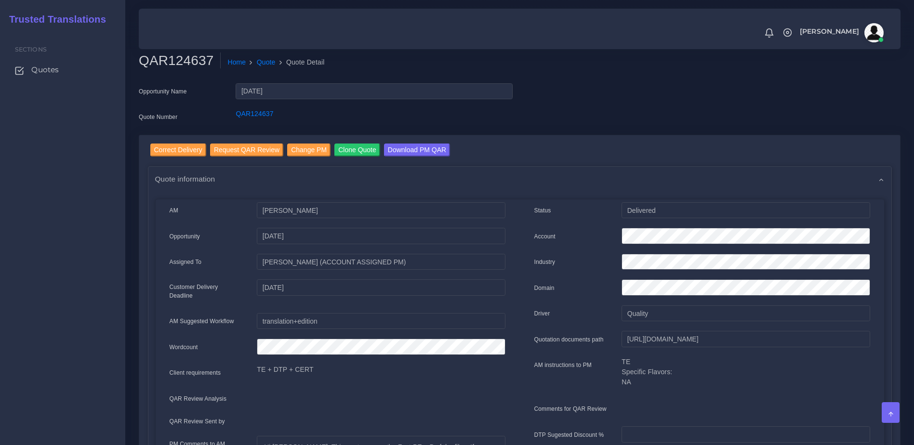 Image resolution: width=914 pixels, height=445 pixels. What do you see at coordinates (31, 49) in the screenshot?
I see `span: Sections` at bounding box center [31, 49].